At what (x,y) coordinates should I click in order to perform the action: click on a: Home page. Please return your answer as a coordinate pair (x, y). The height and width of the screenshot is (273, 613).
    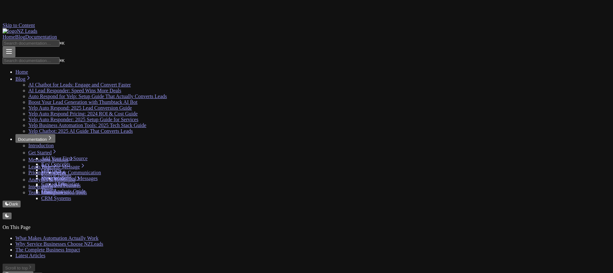
    Looking at the image, I should click on (307, 31).